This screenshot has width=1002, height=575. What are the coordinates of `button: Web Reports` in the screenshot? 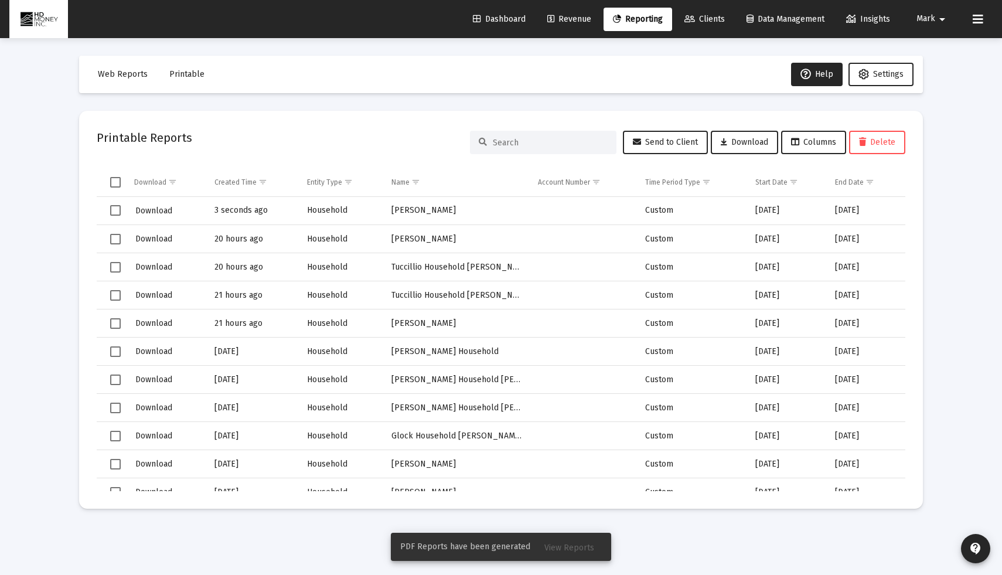 It's located at (123, 74).